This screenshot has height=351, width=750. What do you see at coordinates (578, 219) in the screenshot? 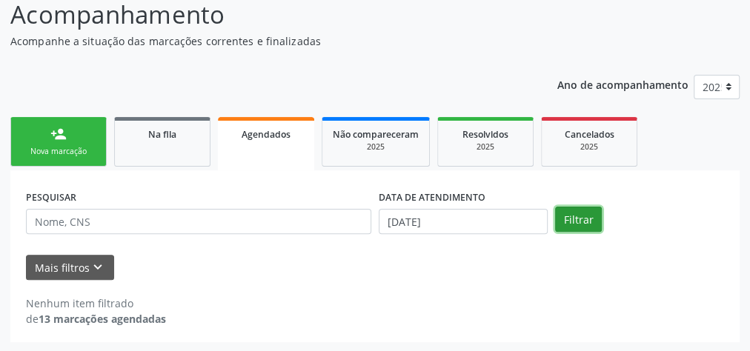
I see `button: Filtrar` at bounding box center [578, 219].